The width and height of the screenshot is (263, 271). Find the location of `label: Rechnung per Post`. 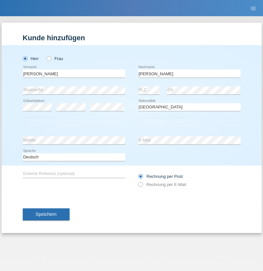

label: Rechnung per Post is located at coordinates (160, 176).